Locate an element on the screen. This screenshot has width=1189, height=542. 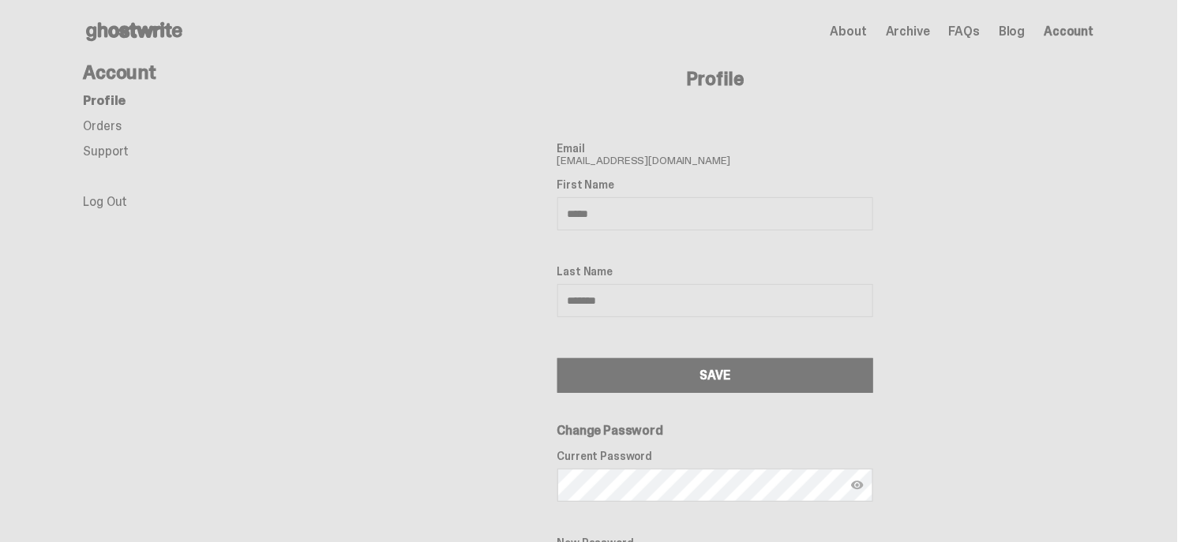
label: Last Name is located at coordinates (715, 272).